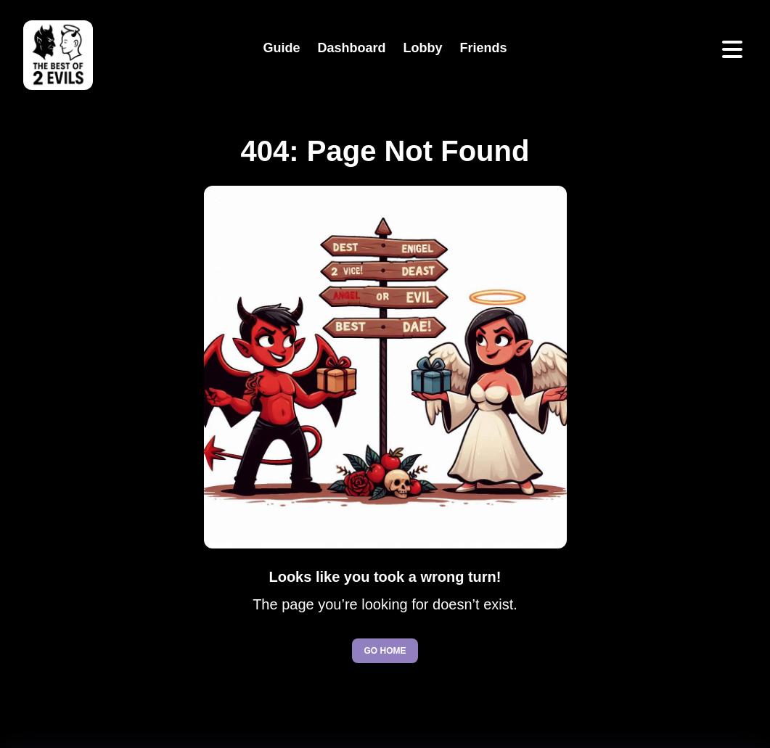 The image size is (770, 748). I want to click on img: best of 2 evils logo, so click(58, 55).